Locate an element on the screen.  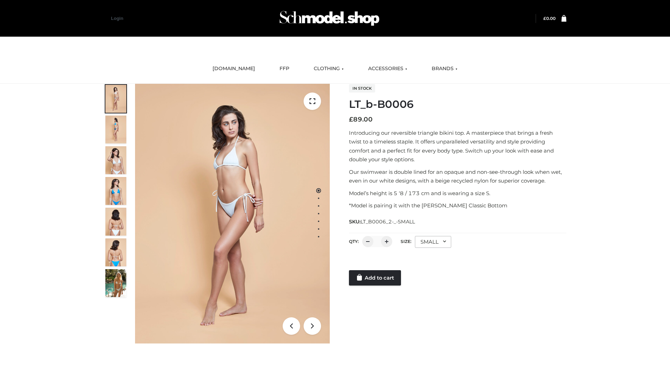
a: Login is located at coordinates (117, 18).